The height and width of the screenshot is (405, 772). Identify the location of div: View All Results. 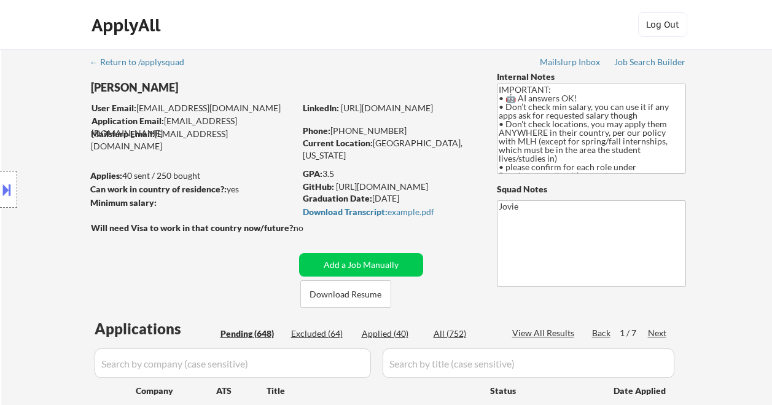
(545, 333).